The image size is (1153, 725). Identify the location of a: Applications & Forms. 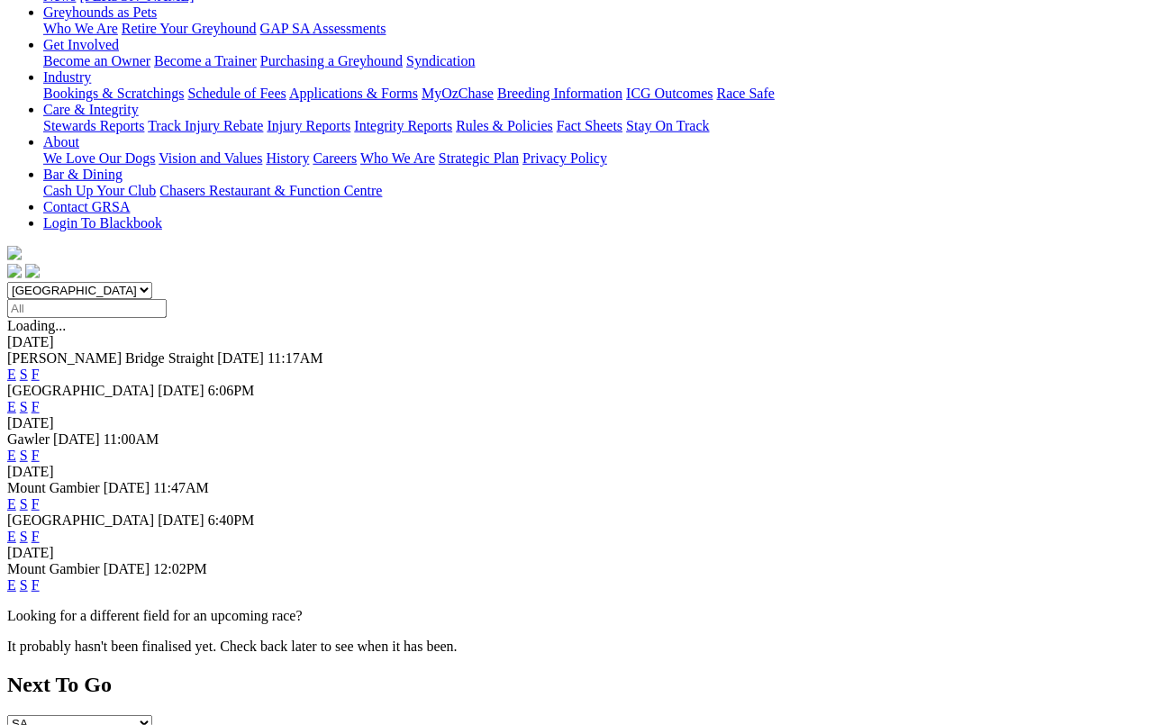
(353, 93).